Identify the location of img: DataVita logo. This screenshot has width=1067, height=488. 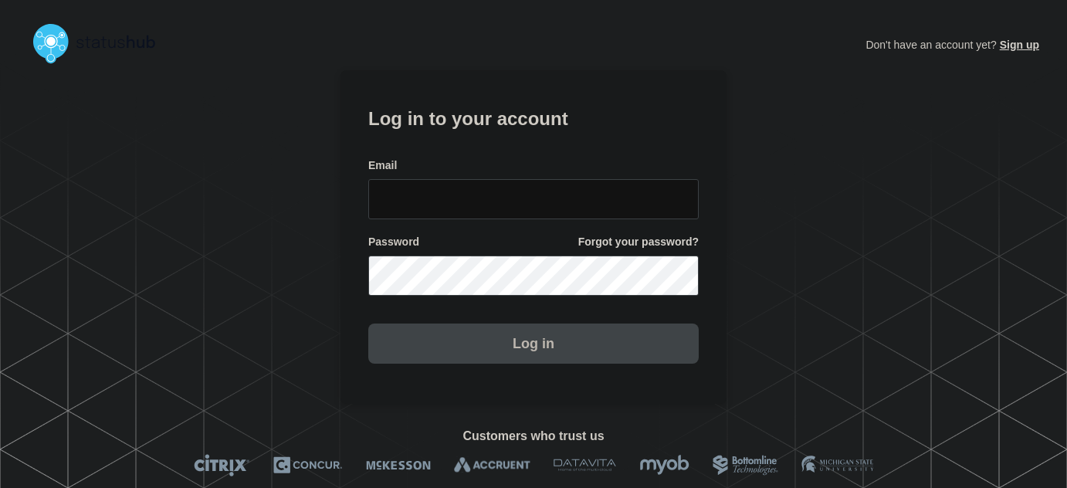
(584, 465).